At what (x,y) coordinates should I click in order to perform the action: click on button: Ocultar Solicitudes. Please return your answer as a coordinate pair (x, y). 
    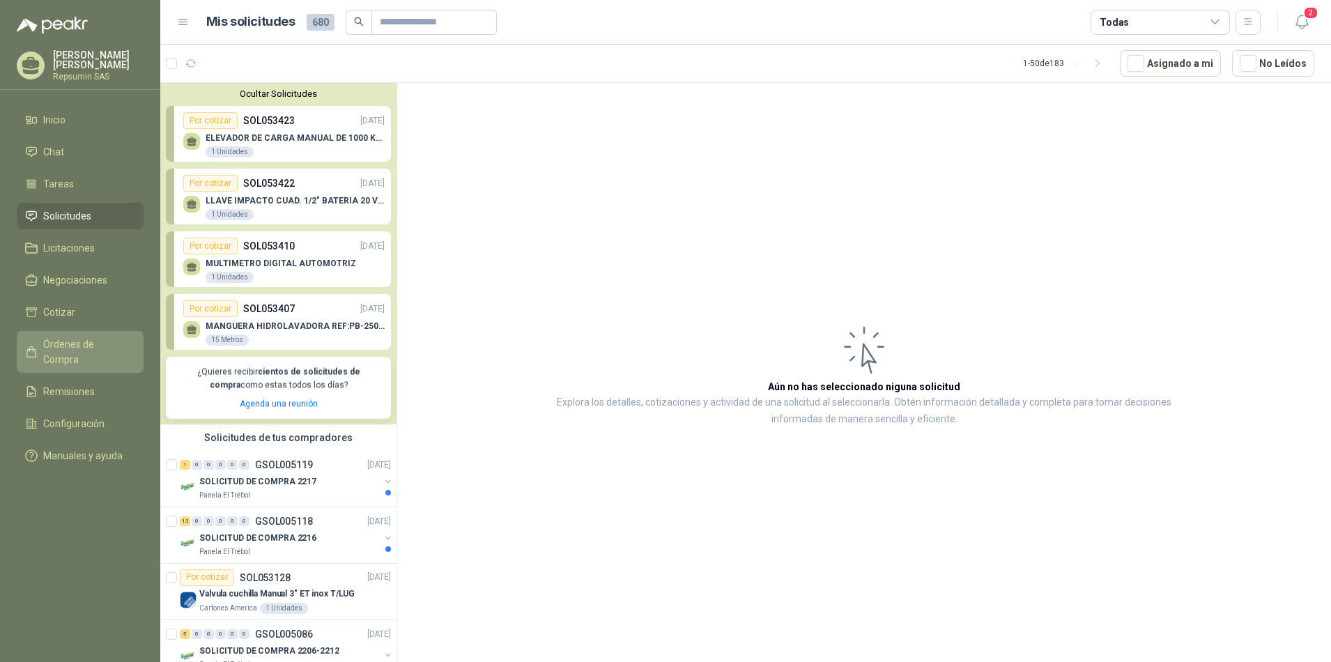
    Looking at the image, I should click on (278, 93).